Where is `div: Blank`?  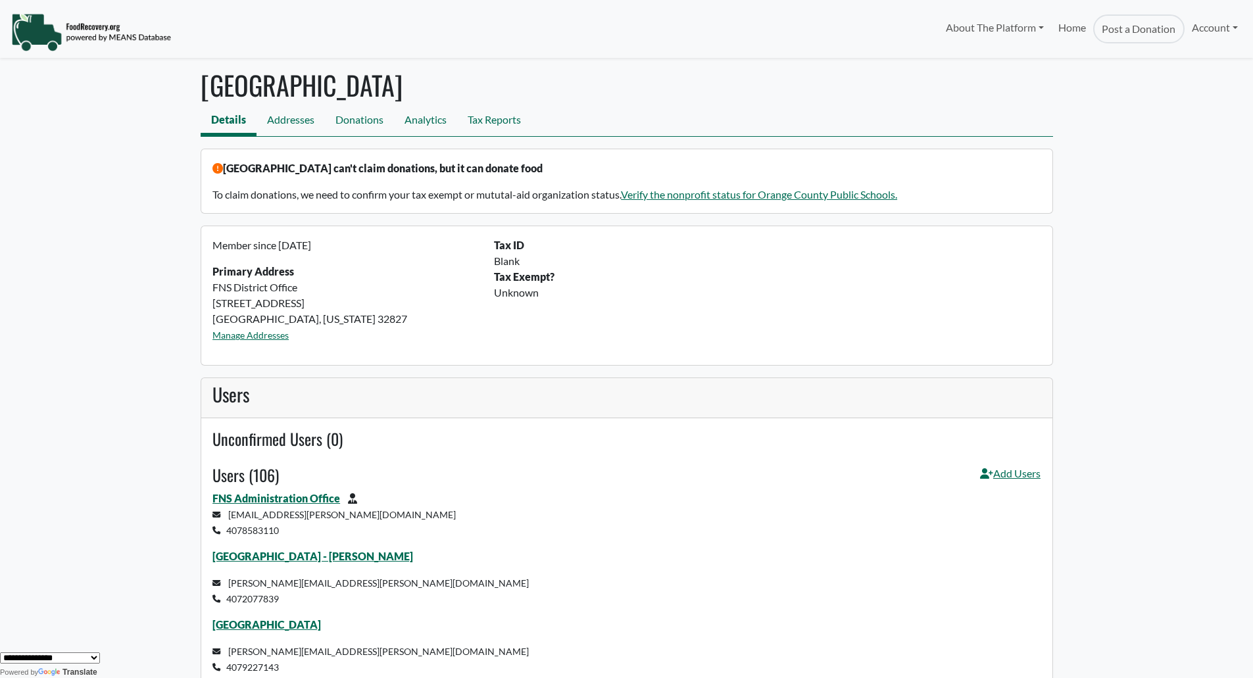
div: Blank is located at coordinates (767, 261).